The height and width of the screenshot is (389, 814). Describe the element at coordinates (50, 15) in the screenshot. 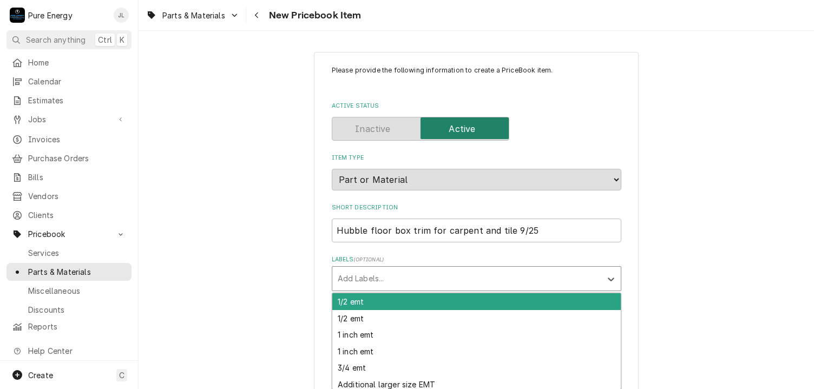

I see `div: Pure Energy` at that location.